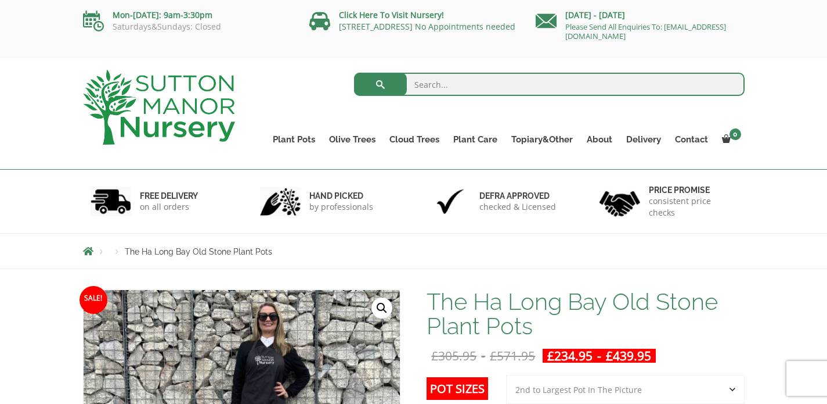 Image resolution: width=827 pixels, height=404 pixels. Describe the element at coordinates (629, 355) in the screenshot. I see `bdi: 439.95` at that location.